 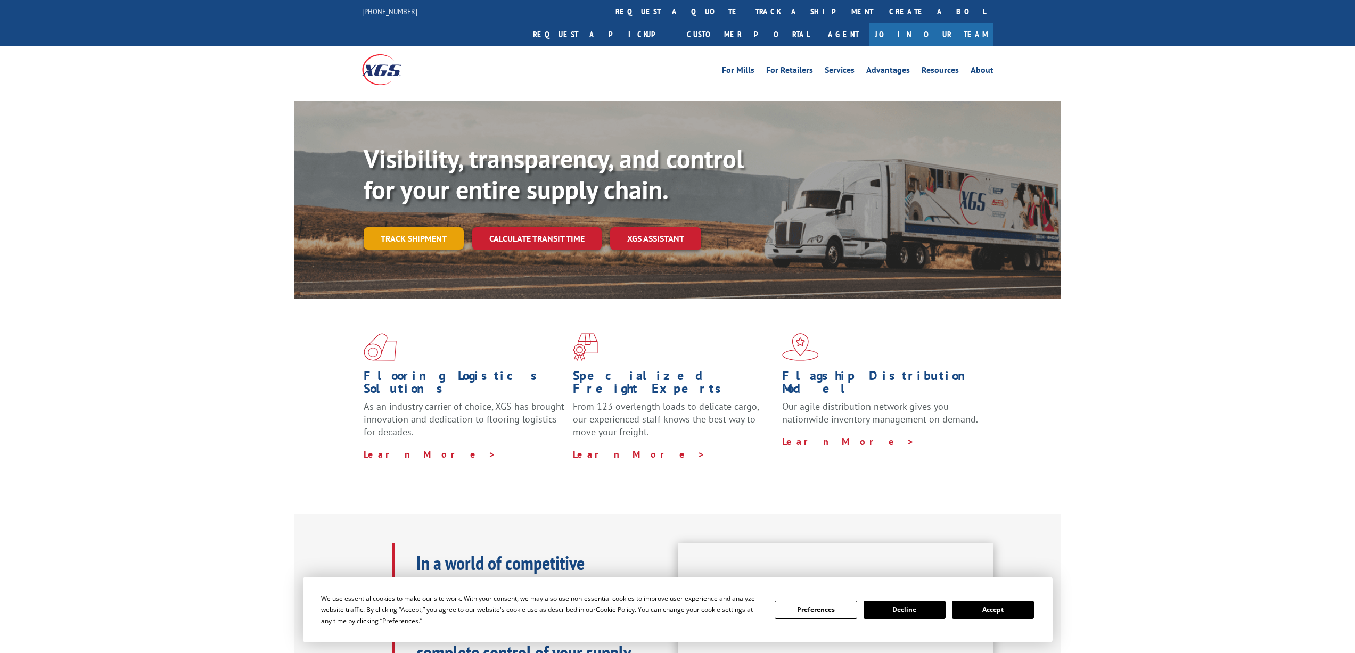 I want to click on a: Join Our Team, so click(x=931, y=34).